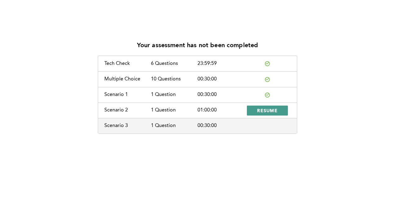 Image resolution: width=395 pixels, height=200 pixels. Describe the element at coordinates (128, 79) in the screenshot. I see `div: Multiple Choice` at that location.